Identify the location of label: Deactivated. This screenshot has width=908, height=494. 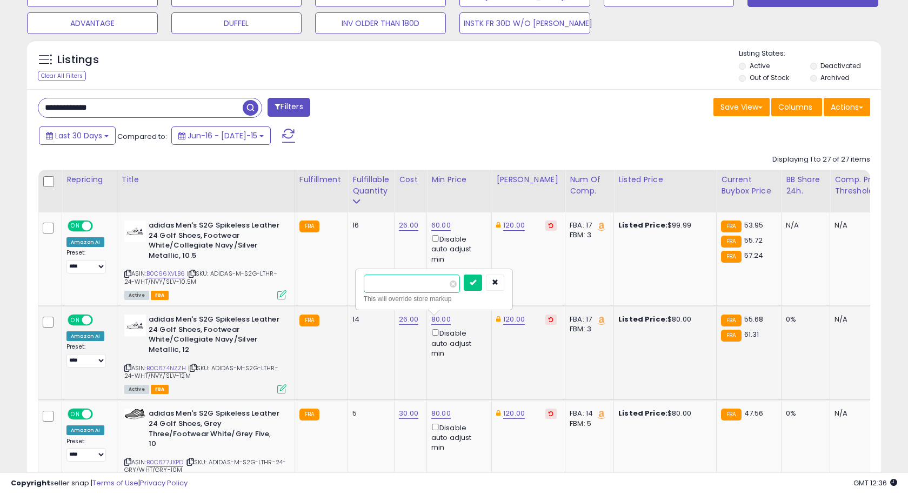
(840, 65).